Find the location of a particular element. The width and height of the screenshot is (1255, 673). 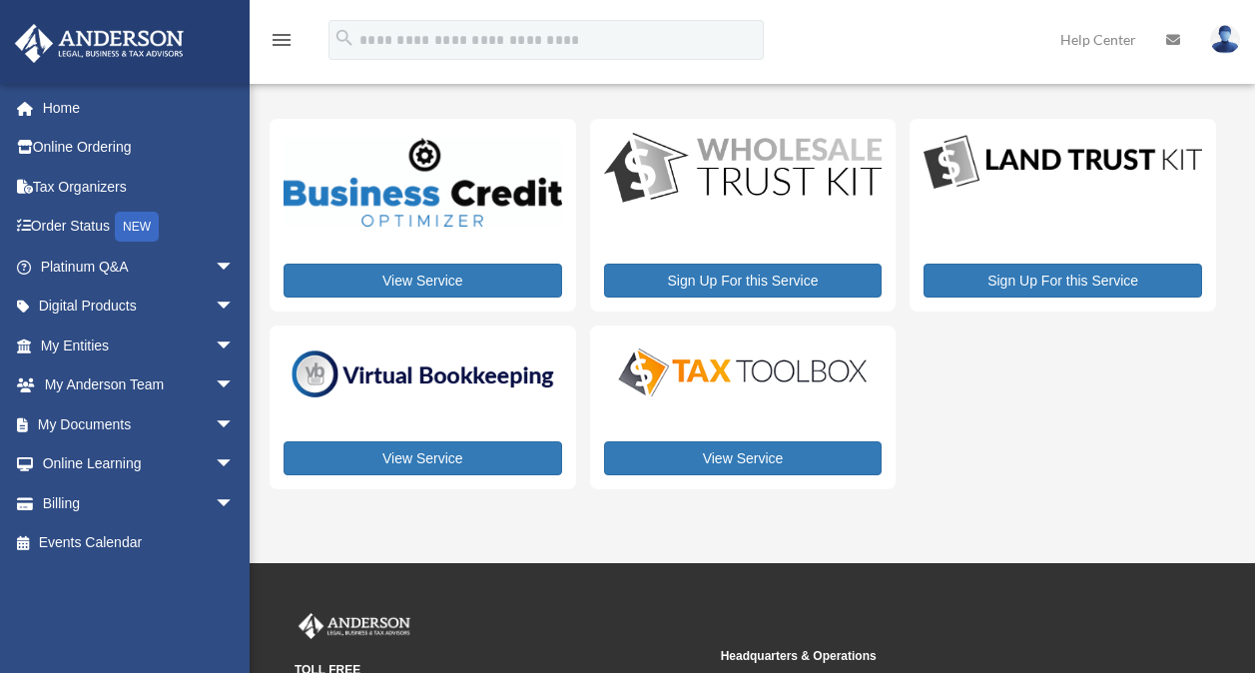

a: Tax Organizers is located at coordinates (139, 187).